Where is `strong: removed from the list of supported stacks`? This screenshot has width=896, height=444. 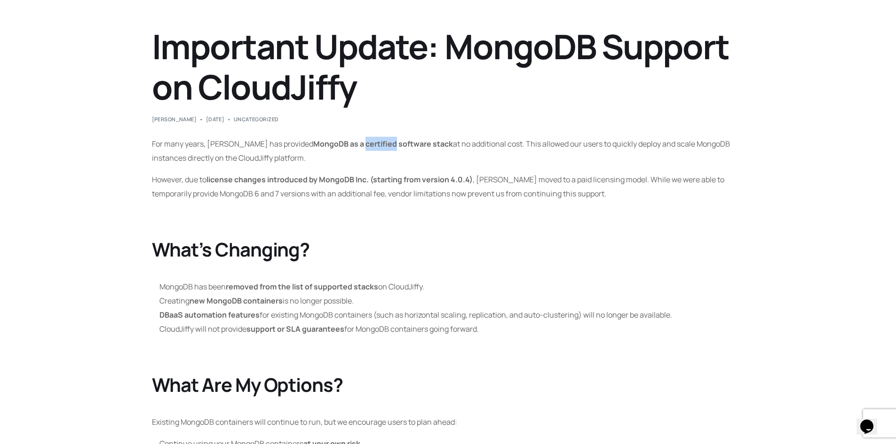
strong: removed from the list of supported stacks is located at coordinates (302, 287).